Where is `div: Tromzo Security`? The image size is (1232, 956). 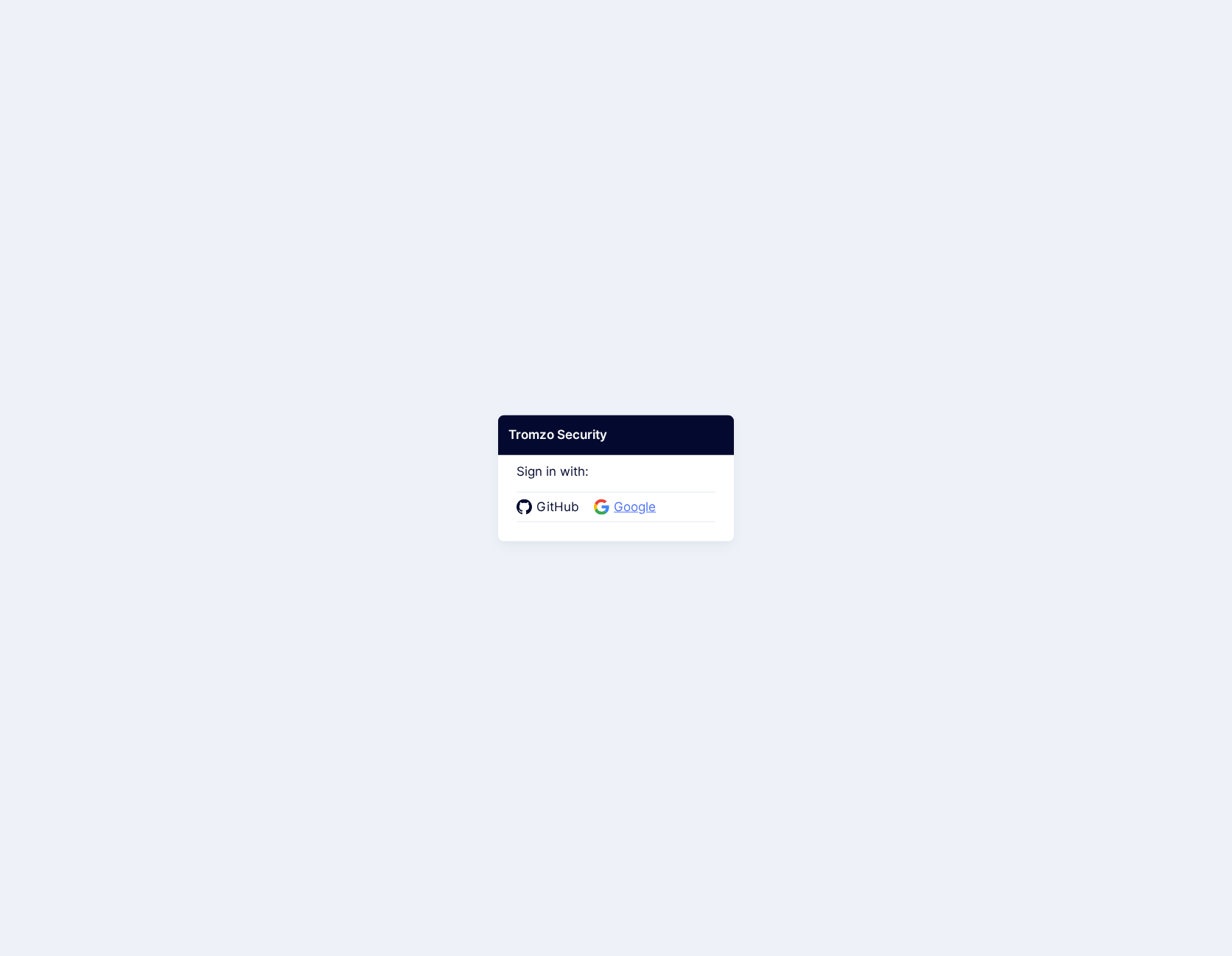
div: Tromzo Security is located at coordinates (616, 435).